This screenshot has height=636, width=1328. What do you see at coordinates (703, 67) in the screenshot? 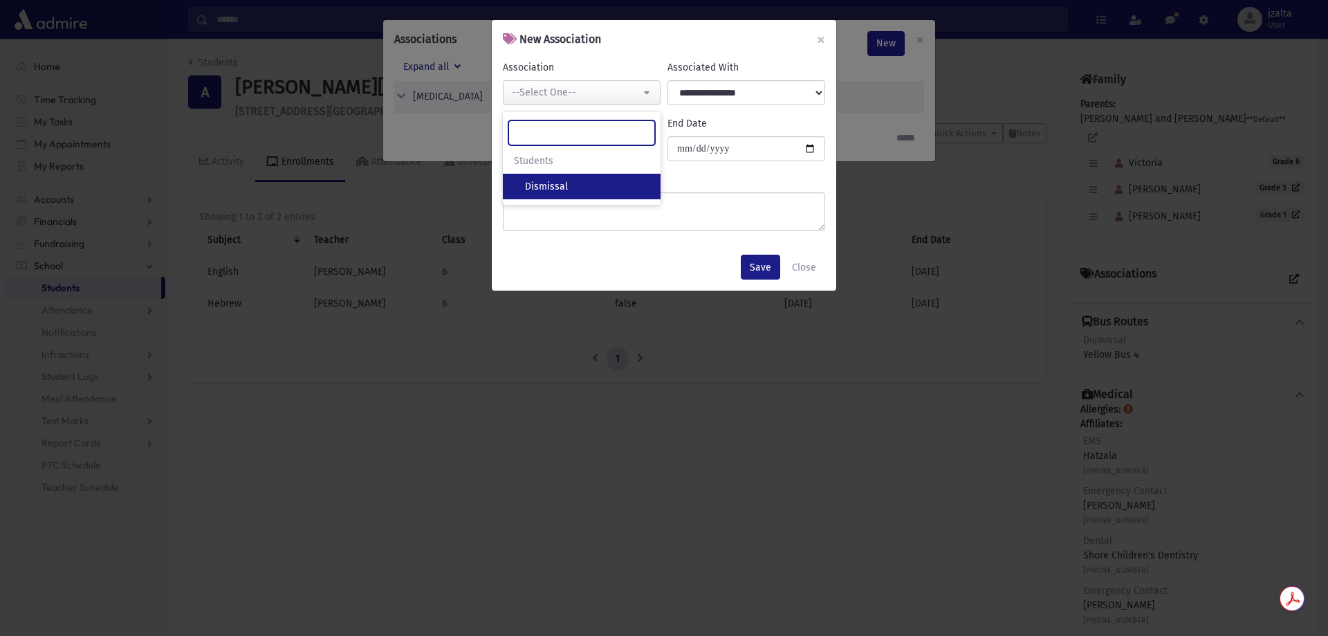
I see `label: Associated With` at bounding box center [703, 67].